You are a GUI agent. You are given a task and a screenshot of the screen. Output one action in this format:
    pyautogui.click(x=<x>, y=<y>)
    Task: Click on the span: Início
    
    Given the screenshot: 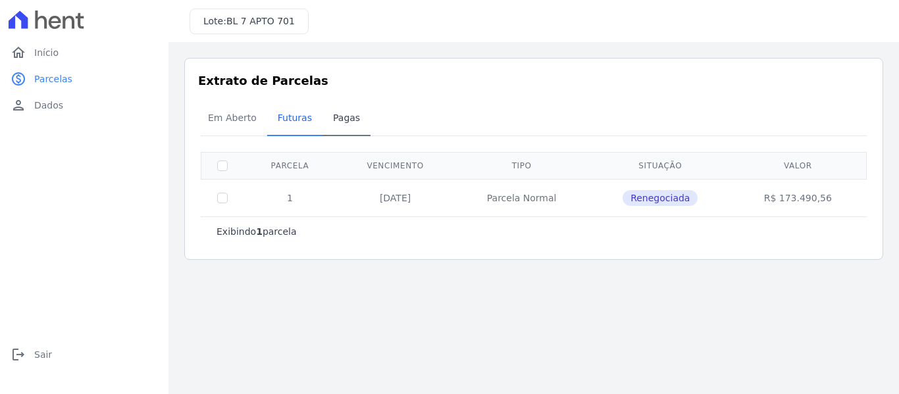 What is the action you would take?
    pyautogui.click(x=46, y=53)
    